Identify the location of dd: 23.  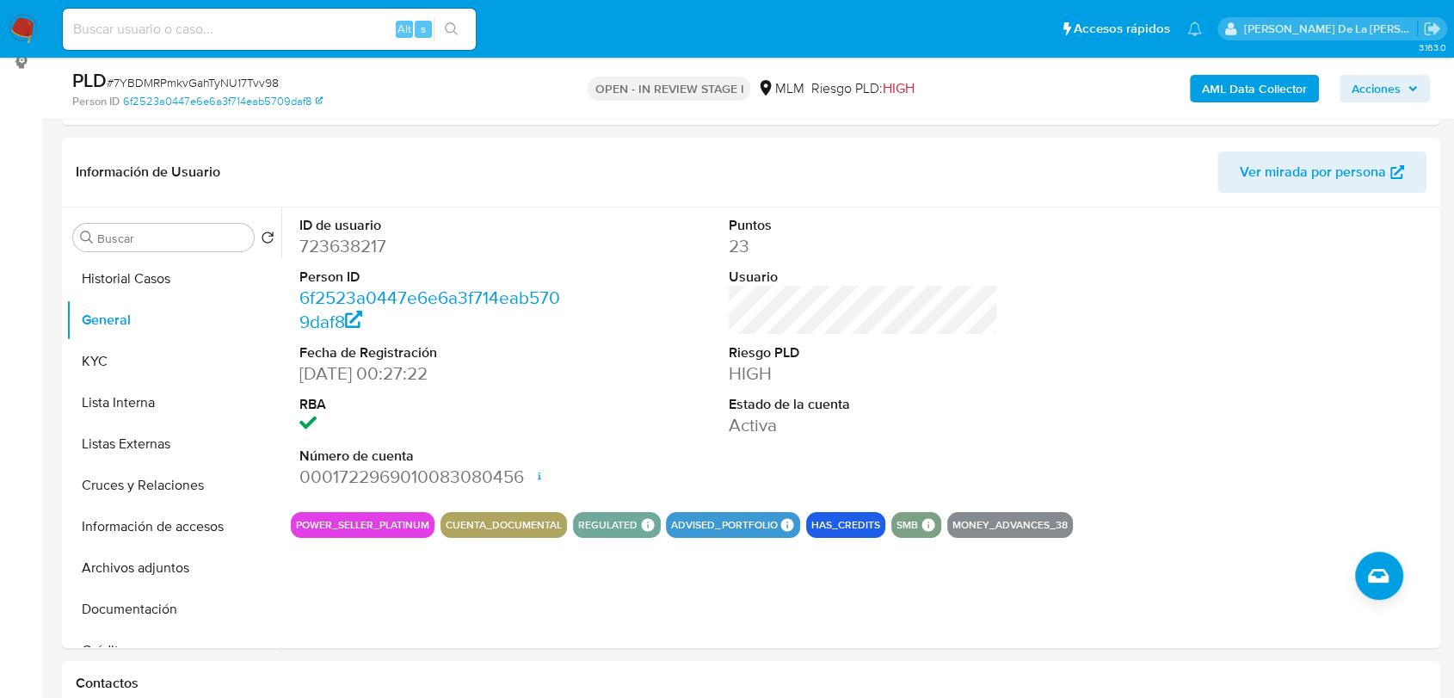
(863, 246).